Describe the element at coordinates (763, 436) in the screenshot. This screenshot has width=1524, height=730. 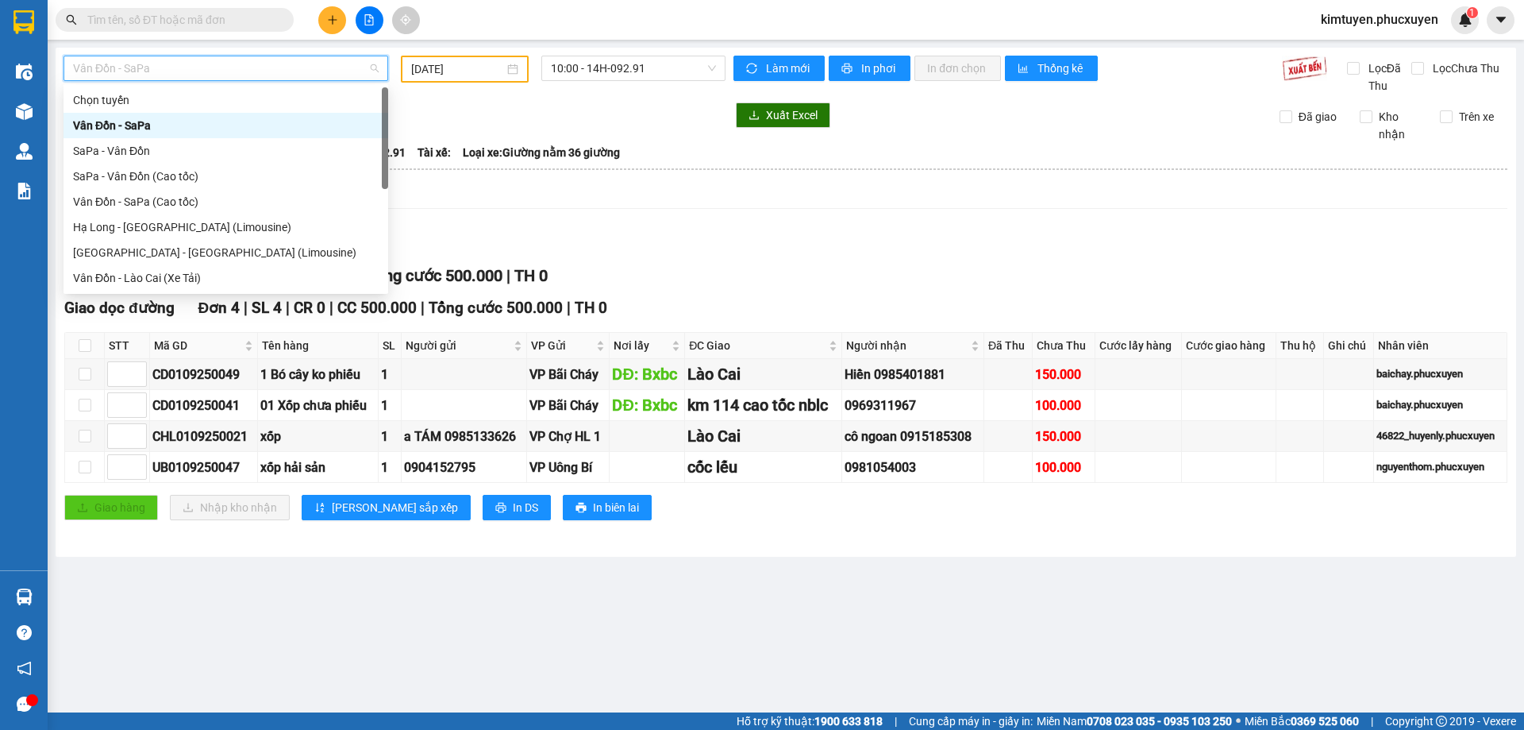
I see `div: Lào Cai` at that location.